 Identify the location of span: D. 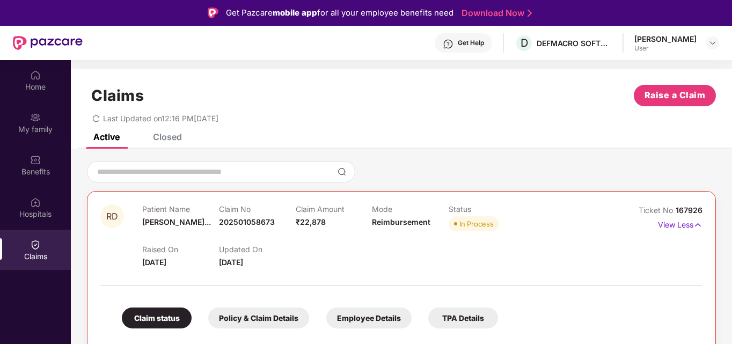
(524, 43).